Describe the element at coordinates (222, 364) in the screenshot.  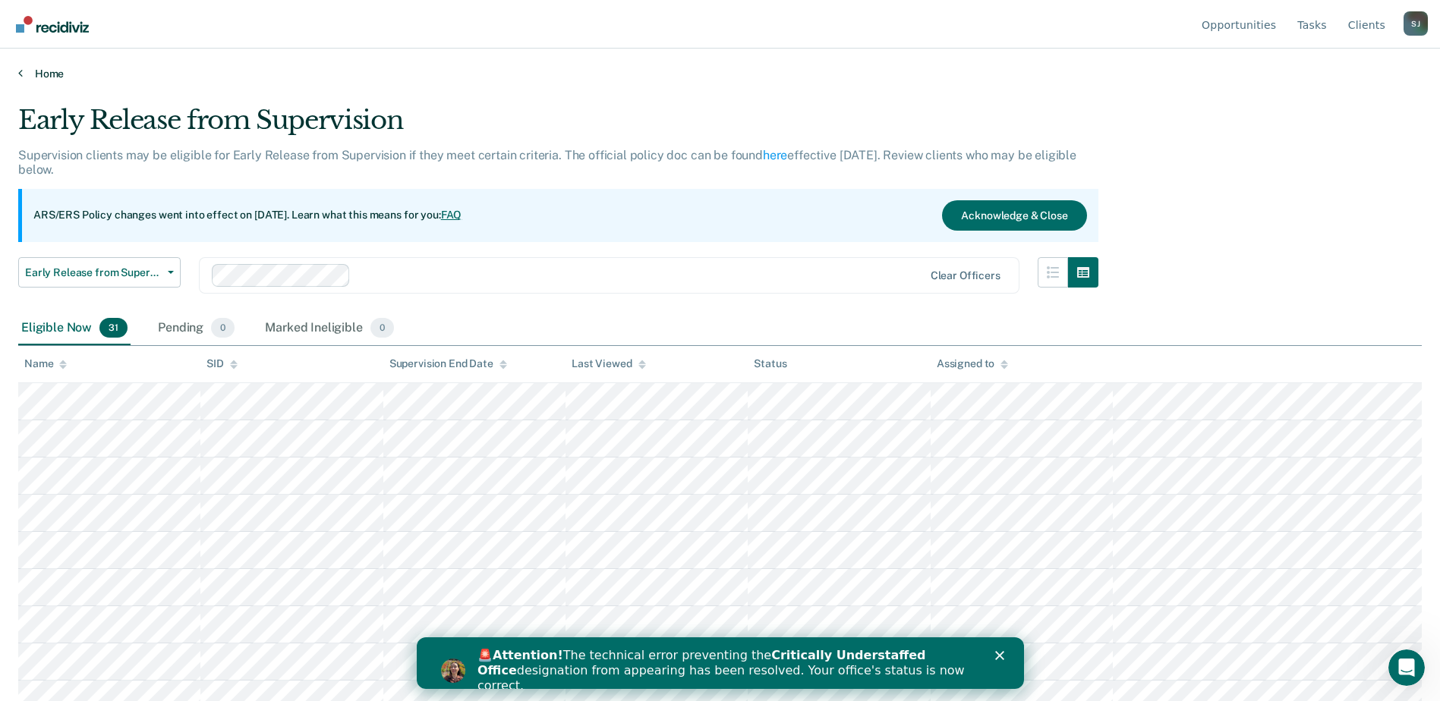
I see `div: SID` at that location.